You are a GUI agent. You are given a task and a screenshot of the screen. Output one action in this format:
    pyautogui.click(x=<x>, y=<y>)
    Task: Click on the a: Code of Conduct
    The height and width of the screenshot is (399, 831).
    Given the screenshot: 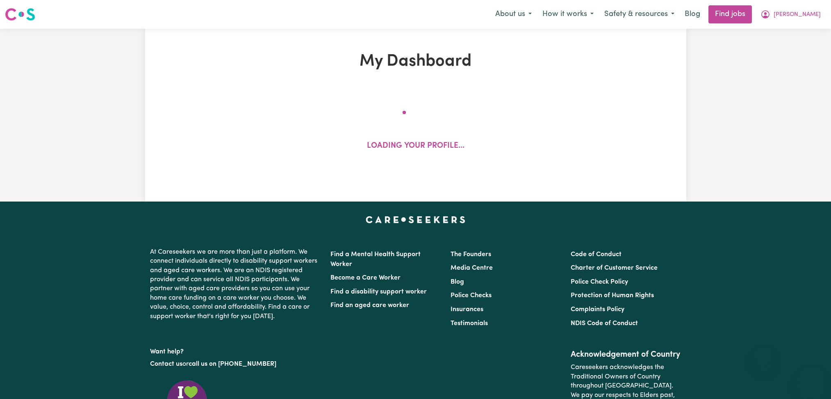 What is the action you would take?
    pyautogui.click(x=596, y=254)
    